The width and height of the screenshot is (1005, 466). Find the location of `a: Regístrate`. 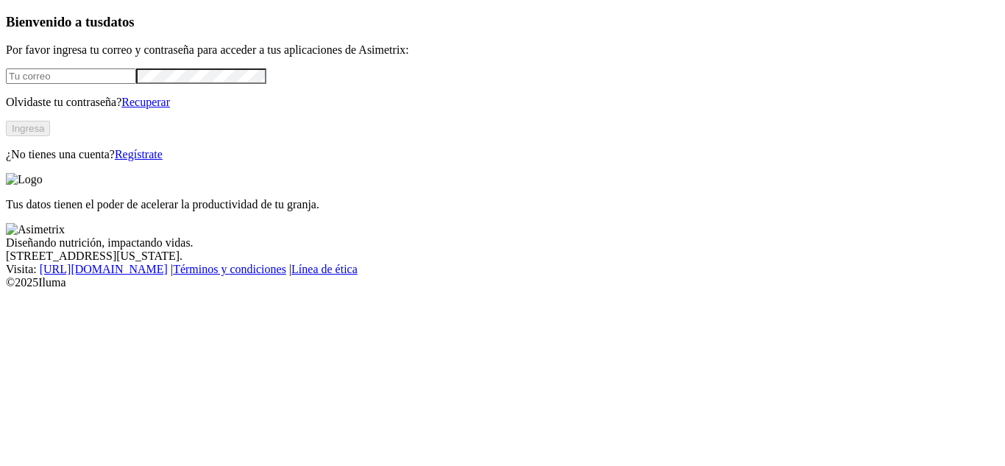

a: Regístrate is located at coordinates (138, 154).